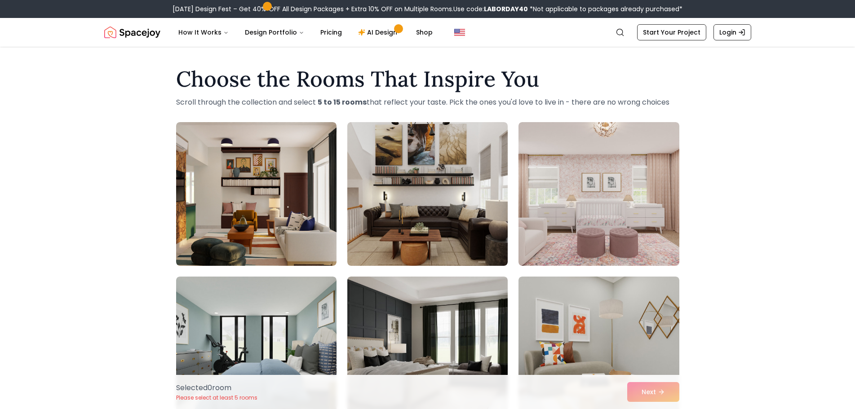 Image resolution: width=855 pixels, height=409 pixels. I want to click on p: Scroll through the collection and select that reflect your taste. Pick the ones you'd love to liv..., so click(427, 102).